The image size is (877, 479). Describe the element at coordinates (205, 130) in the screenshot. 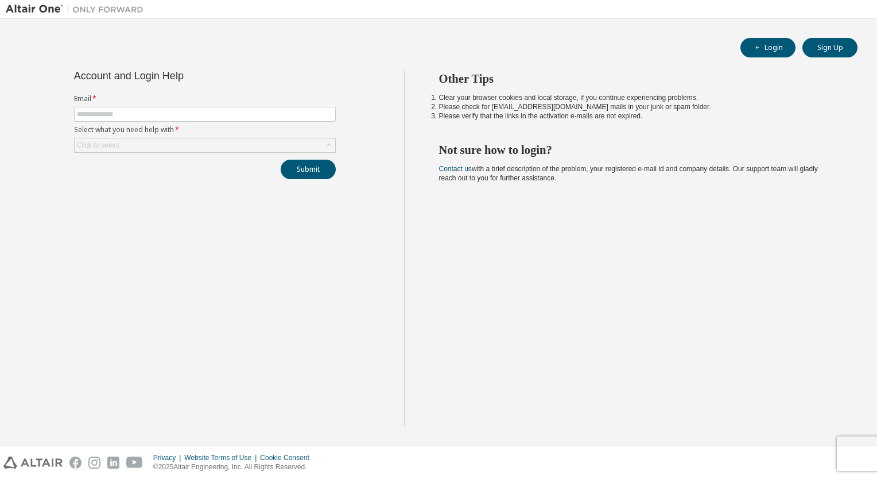

I see `label: Select what you need help with` at that location.